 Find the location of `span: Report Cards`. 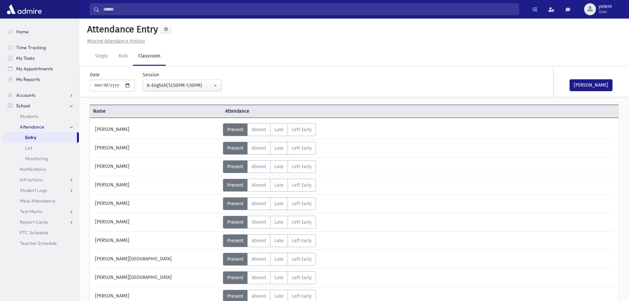

span: Report Cards is located at coordinates (34, 222).